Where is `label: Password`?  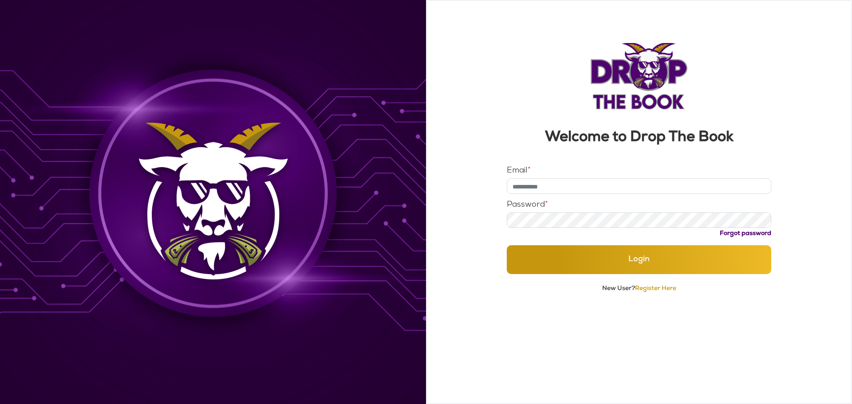 label: Password is located at coordinates (527, 205).